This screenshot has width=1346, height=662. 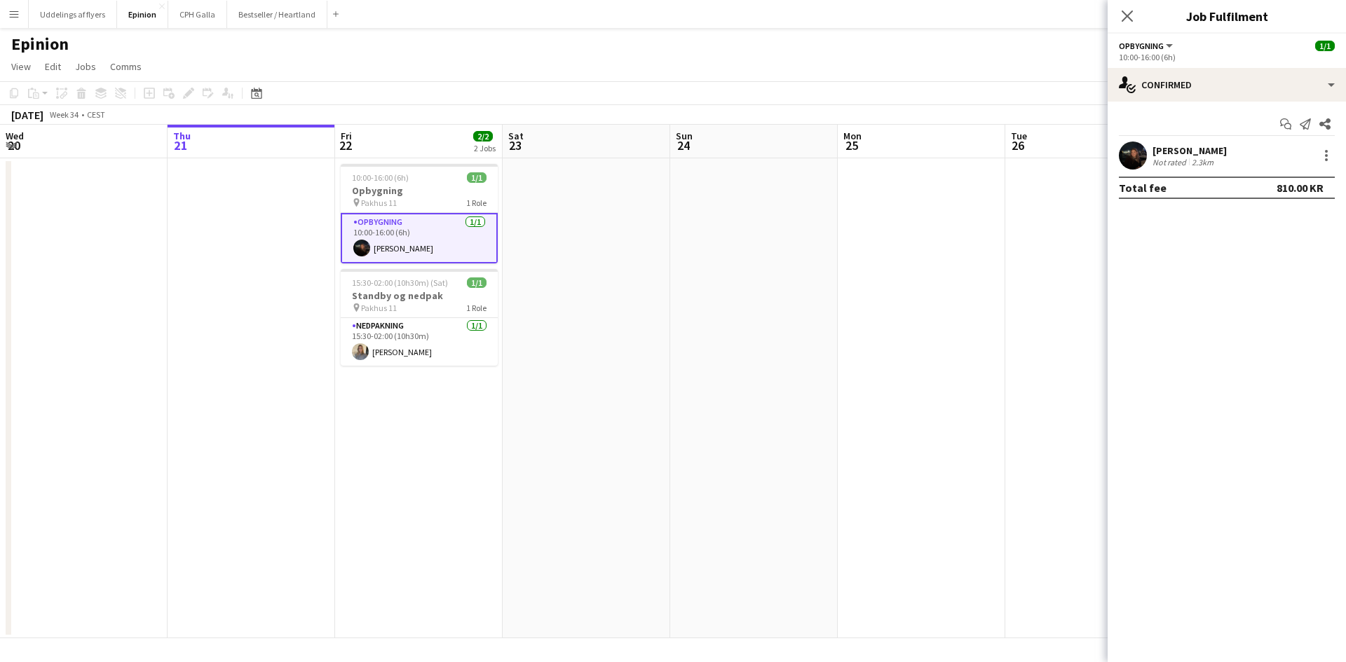 I want to click on span: Fri, so click(x=346, y=136).